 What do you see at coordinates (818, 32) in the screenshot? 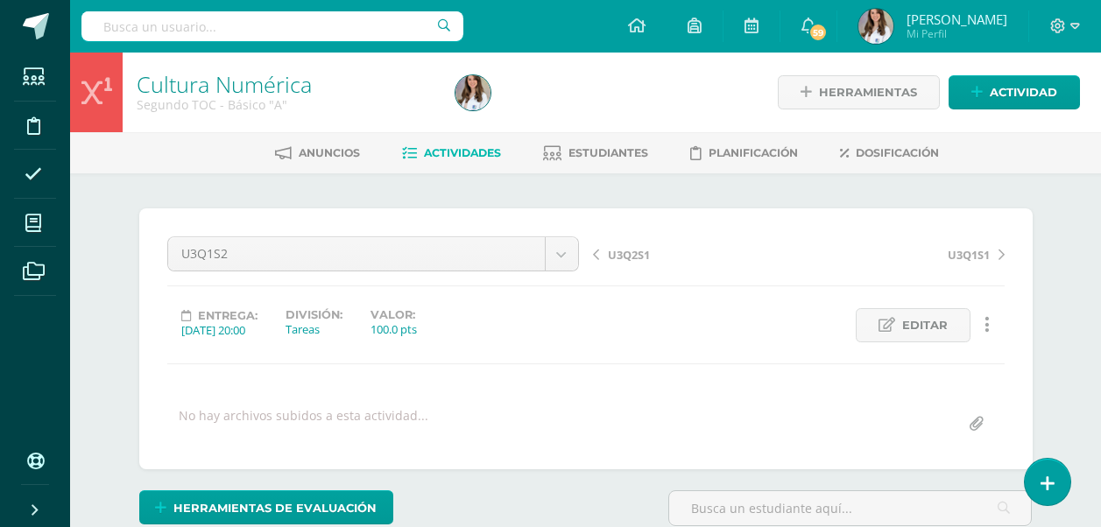
I see `span: 59` at bounding box center [818, 32].